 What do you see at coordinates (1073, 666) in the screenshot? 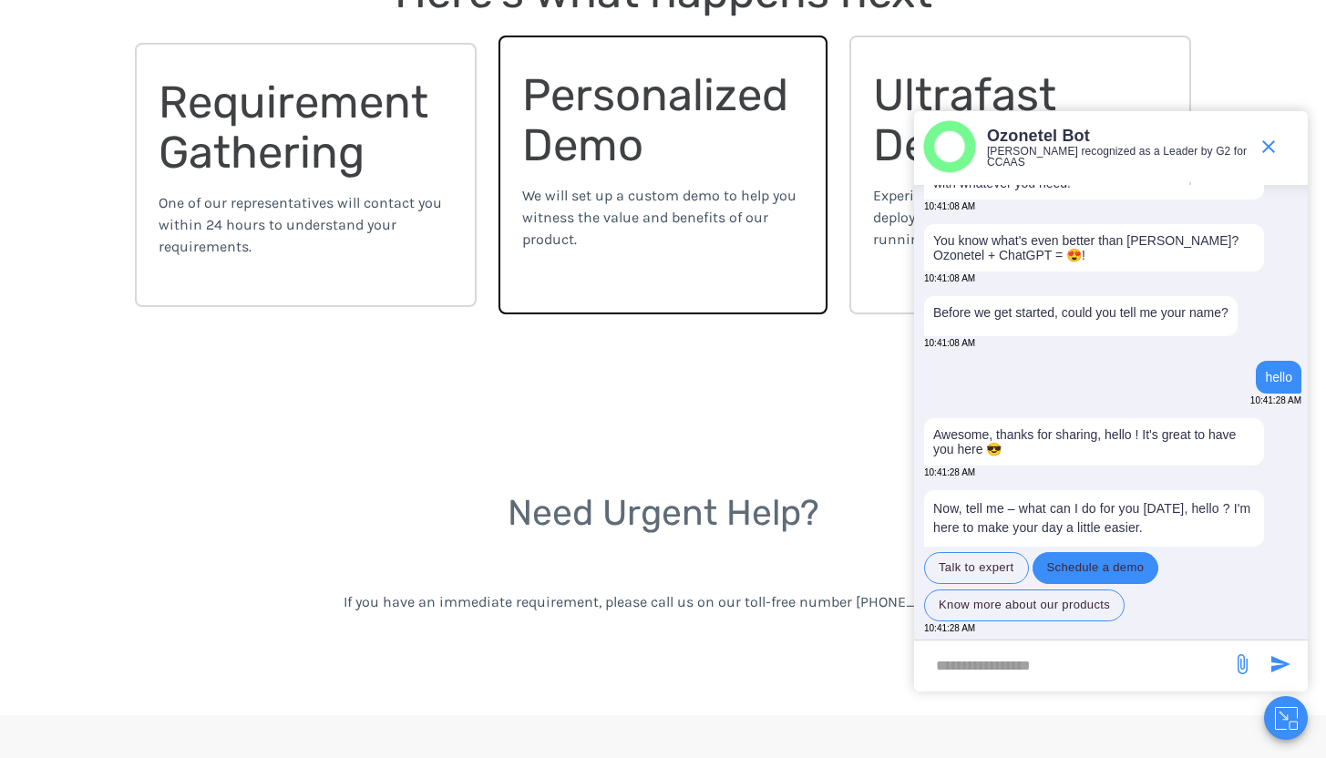
I see `div: new-msg-input` at bounding box center [1073, 666].